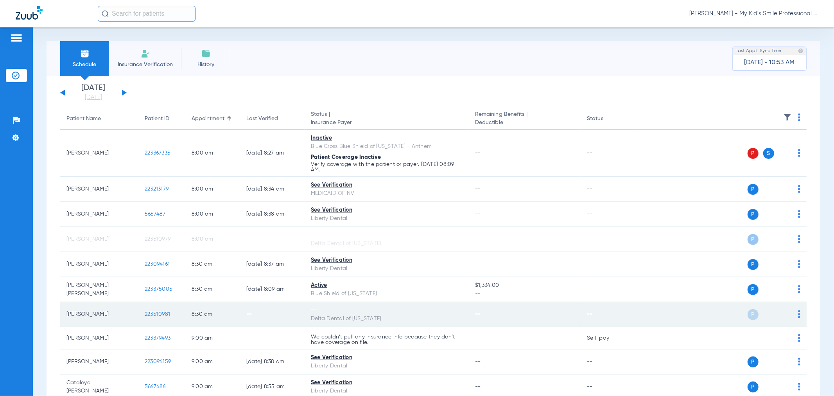  What do you see at coordinates (525, 119) in the screenshot?
I see `th: Remaining Benefits |` at bounding box center [525, 119].